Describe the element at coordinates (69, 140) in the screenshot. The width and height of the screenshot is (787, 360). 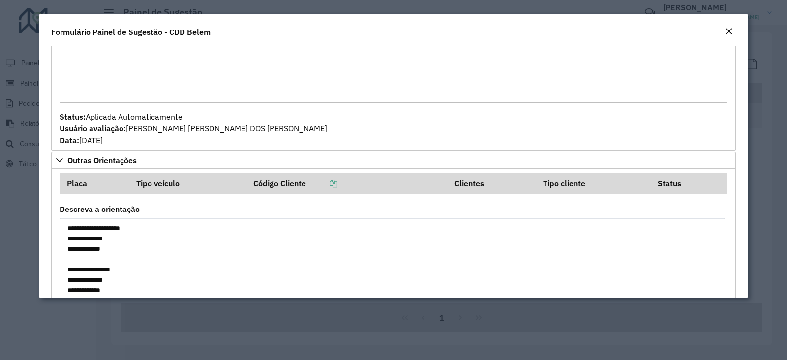
I see `strong: Data:` at that location.